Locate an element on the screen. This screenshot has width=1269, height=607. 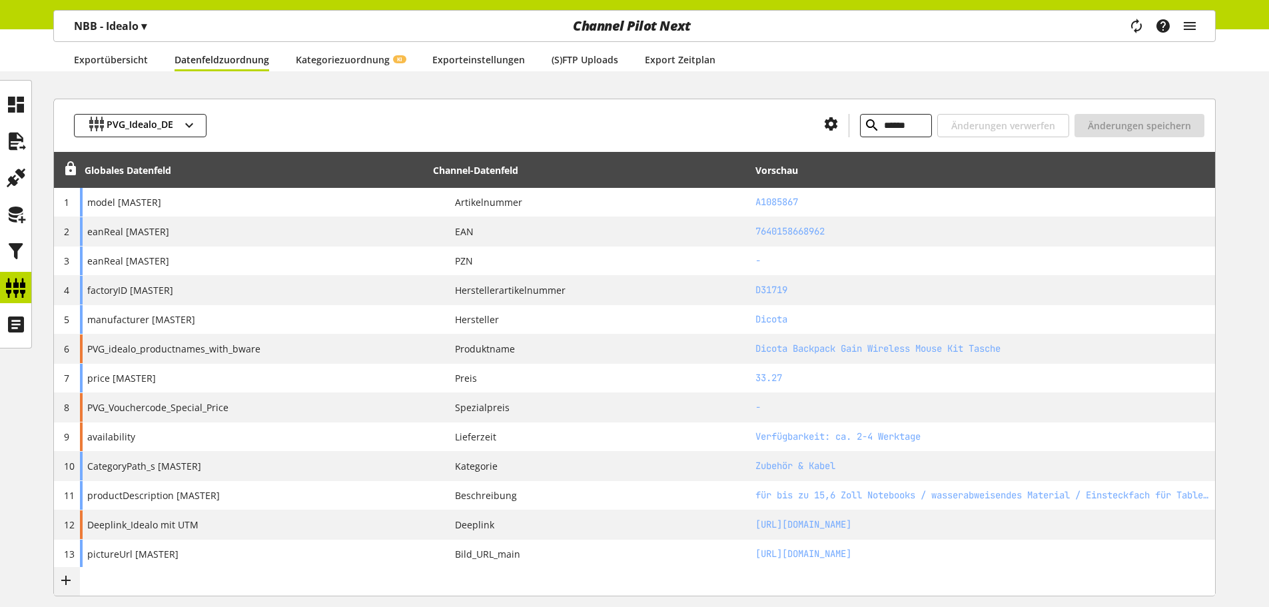
a: Exportübersicht is located at coordinates (111, 59).